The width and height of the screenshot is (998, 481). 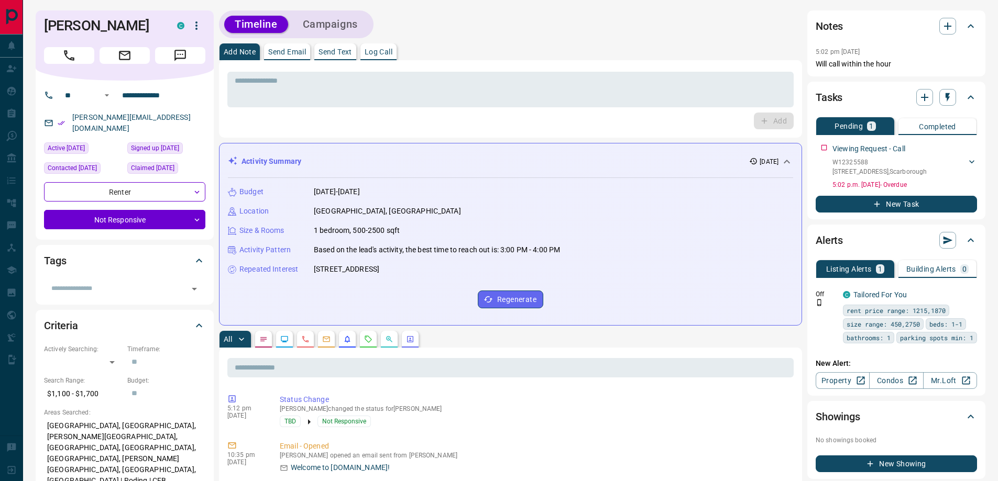 What do you see at coordinates (534, 400) in the screenshot?
I see `p: Status Change` at bounding box center [534, 400].